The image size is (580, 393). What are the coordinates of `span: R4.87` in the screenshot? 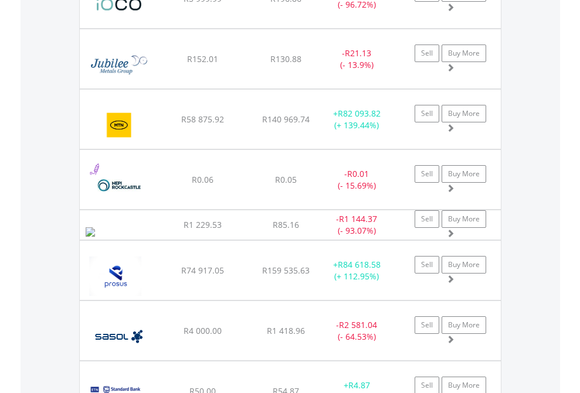 It's located at (359, 385).